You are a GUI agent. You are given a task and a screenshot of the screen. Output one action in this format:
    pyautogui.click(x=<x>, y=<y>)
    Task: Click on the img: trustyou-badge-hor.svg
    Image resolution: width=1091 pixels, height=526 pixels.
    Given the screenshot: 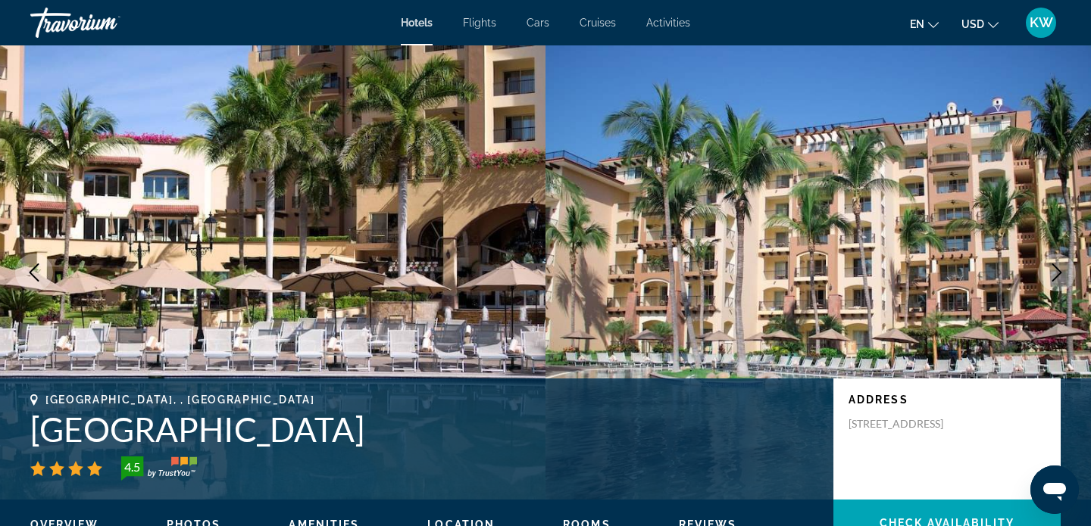 What is the action you would take?
    pyautogui.click(x=159, y=469)
    